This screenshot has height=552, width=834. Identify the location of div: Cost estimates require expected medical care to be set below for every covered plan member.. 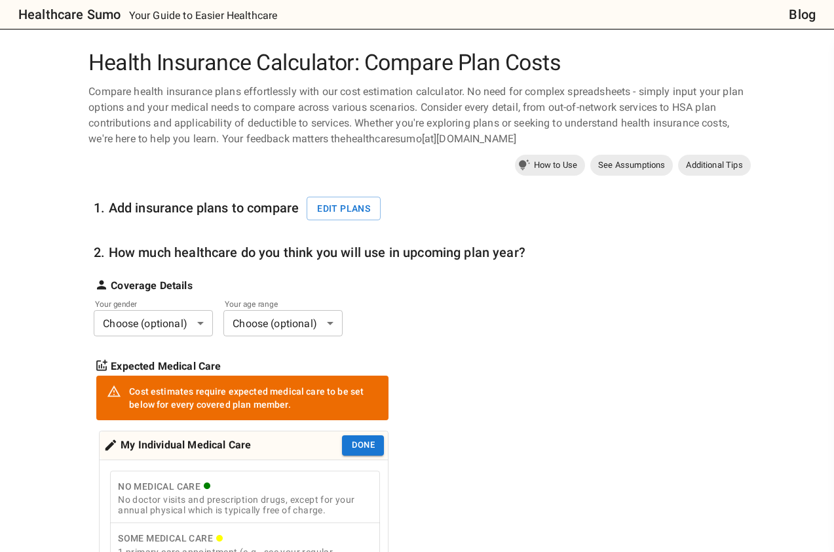
(254, 398).